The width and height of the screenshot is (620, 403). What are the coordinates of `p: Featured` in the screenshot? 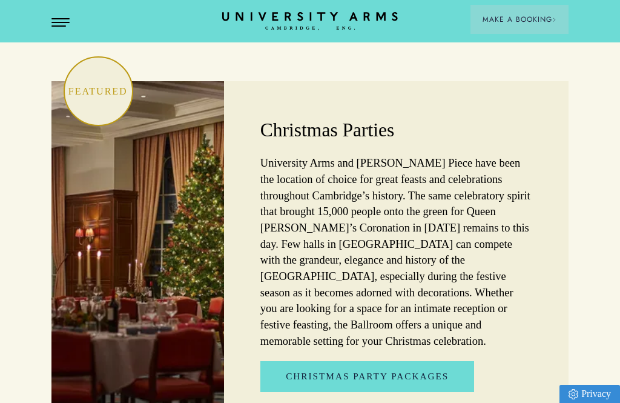 It's located at (98, 91).